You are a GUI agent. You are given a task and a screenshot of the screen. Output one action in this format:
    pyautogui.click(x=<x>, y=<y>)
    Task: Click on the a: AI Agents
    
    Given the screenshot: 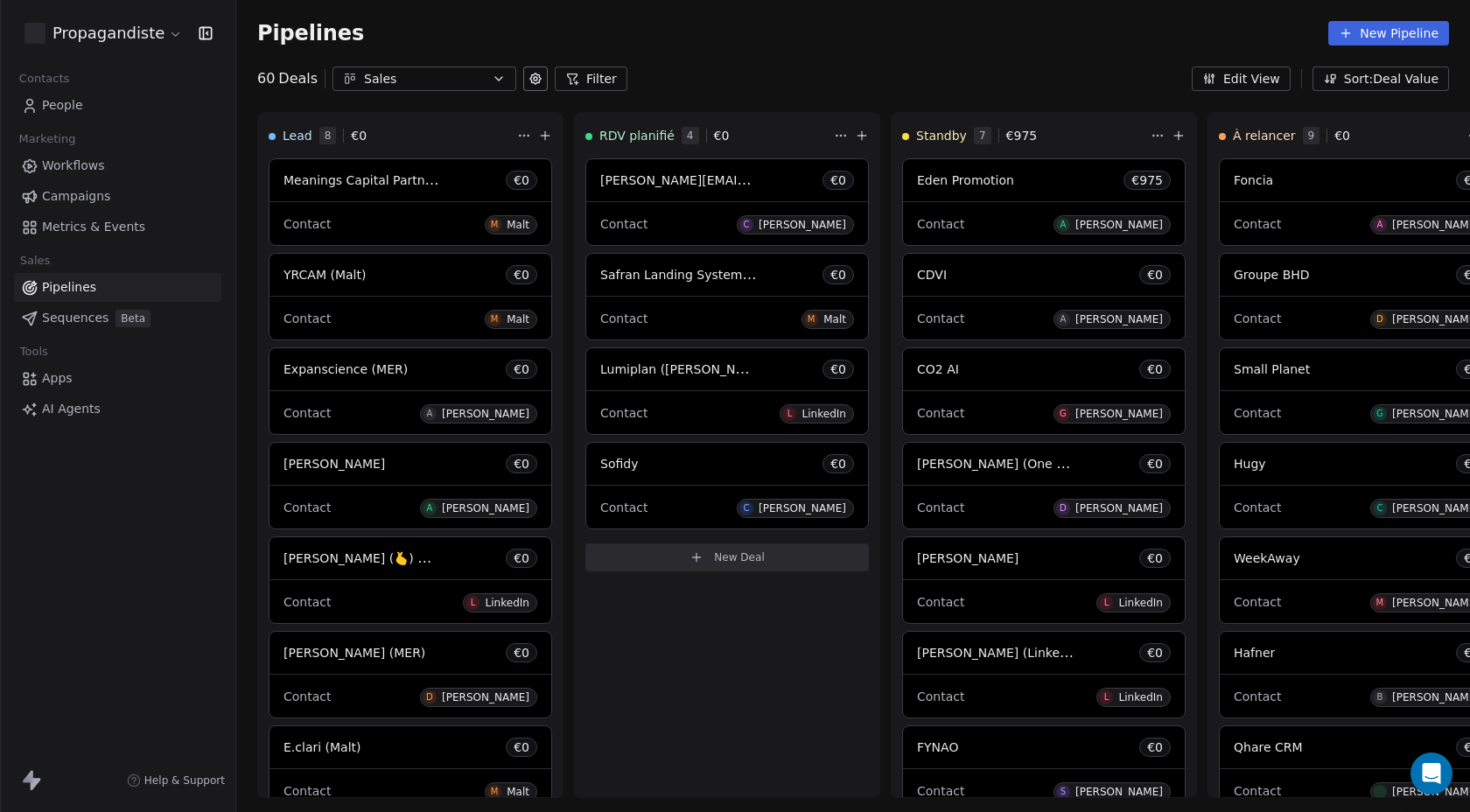 What is the action you would take?
    pyautogui.click(x=118, y=409)
    